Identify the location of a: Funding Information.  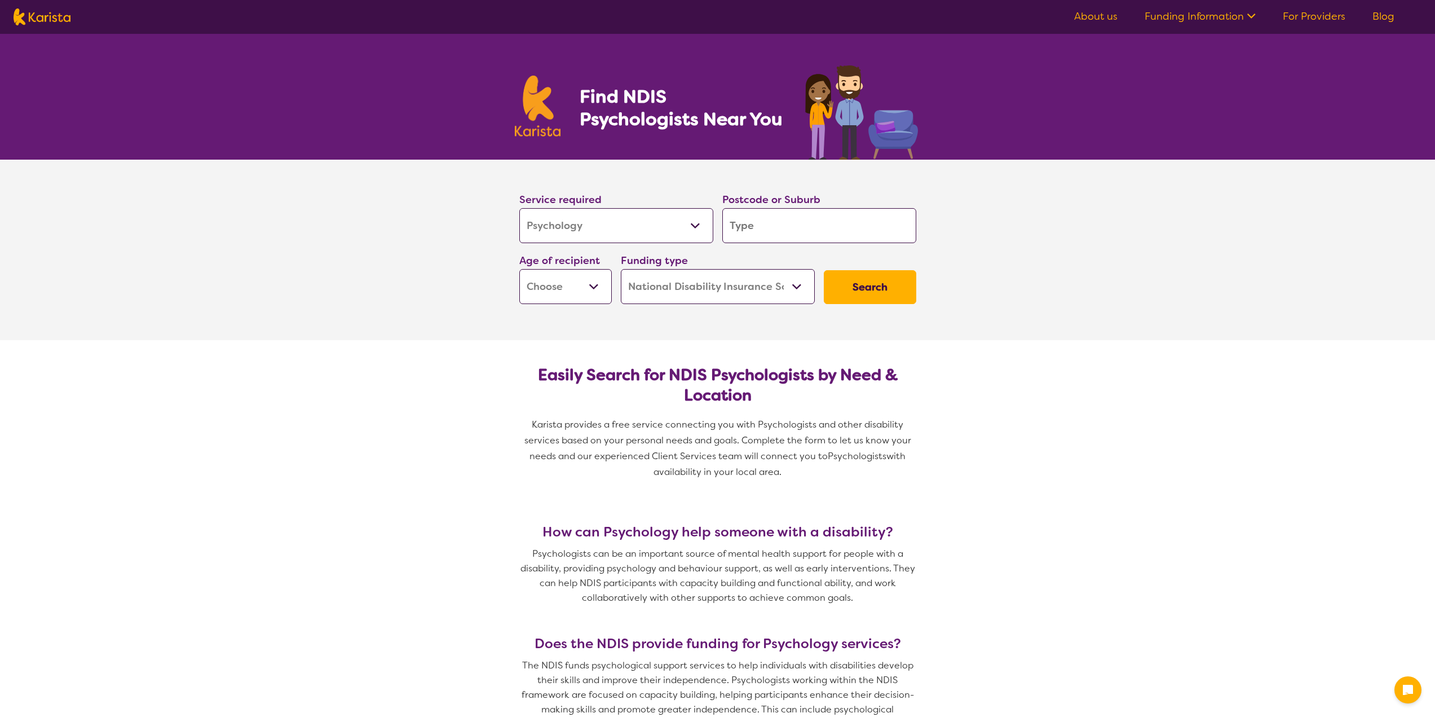
(1200, 16).